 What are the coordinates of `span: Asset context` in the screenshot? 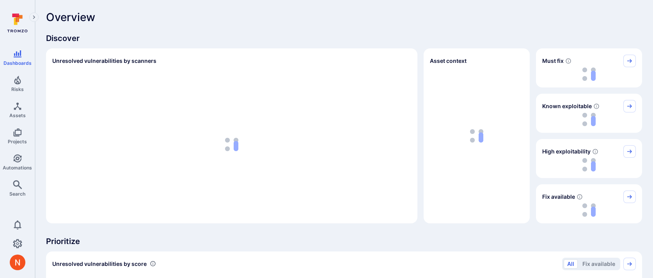 It's located at (448, 61).